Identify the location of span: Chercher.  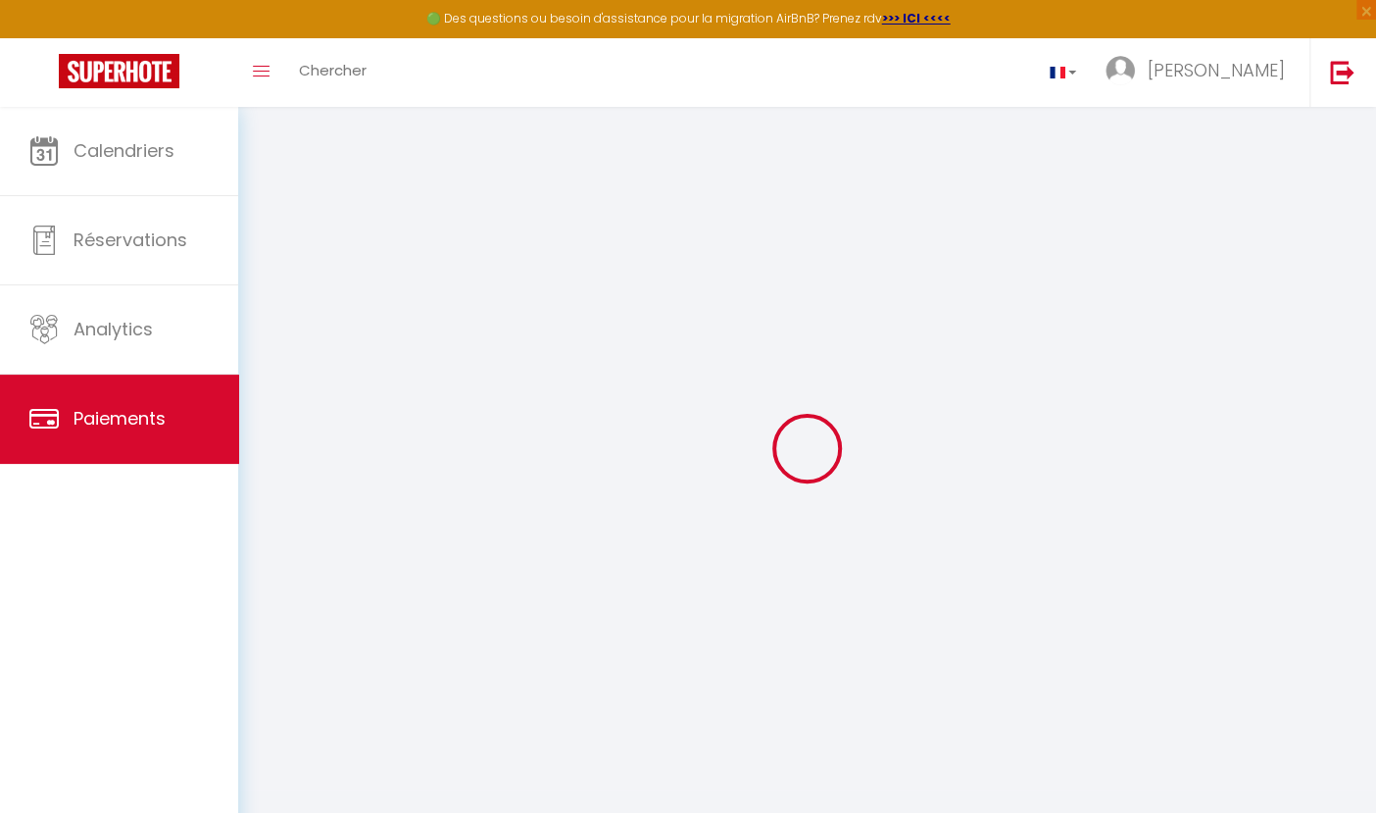
(332, 70).